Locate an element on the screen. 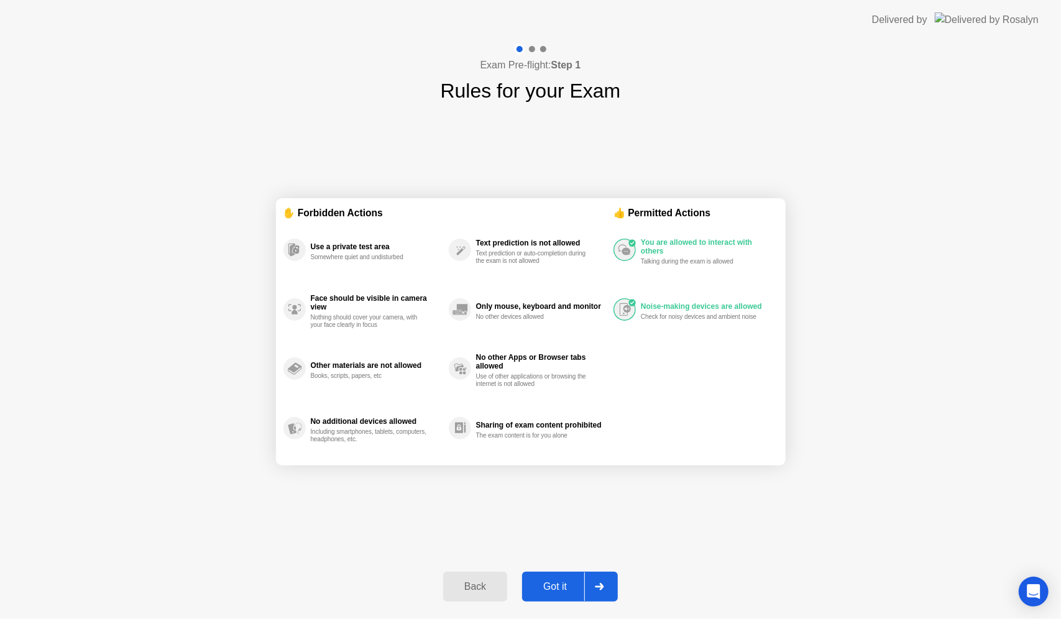  div: No other Apps or Browser tabs allowed is located at coordinates (541, 362).